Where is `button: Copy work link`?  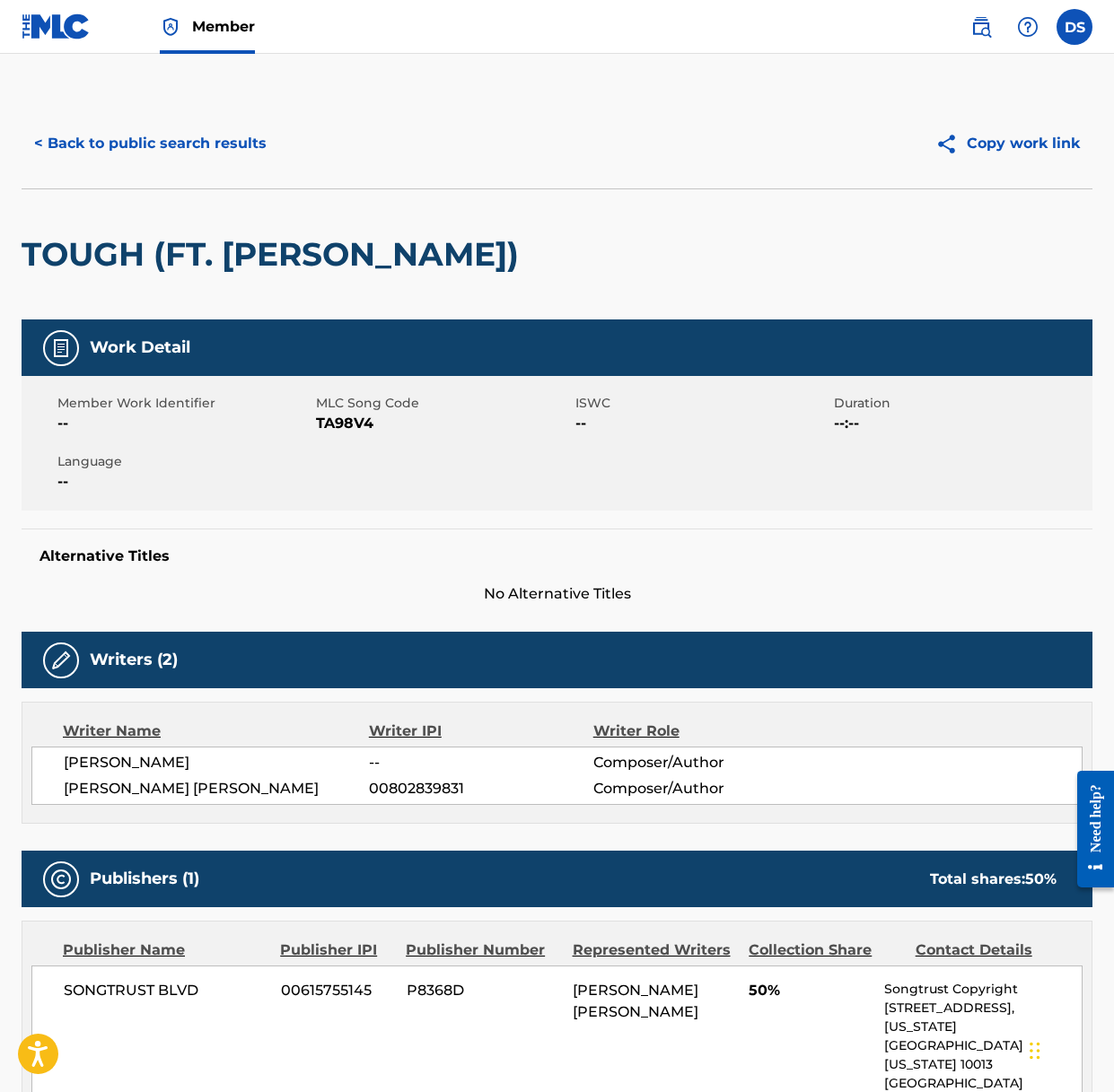 button: Copy work link is located at coordinates (1007, 143).